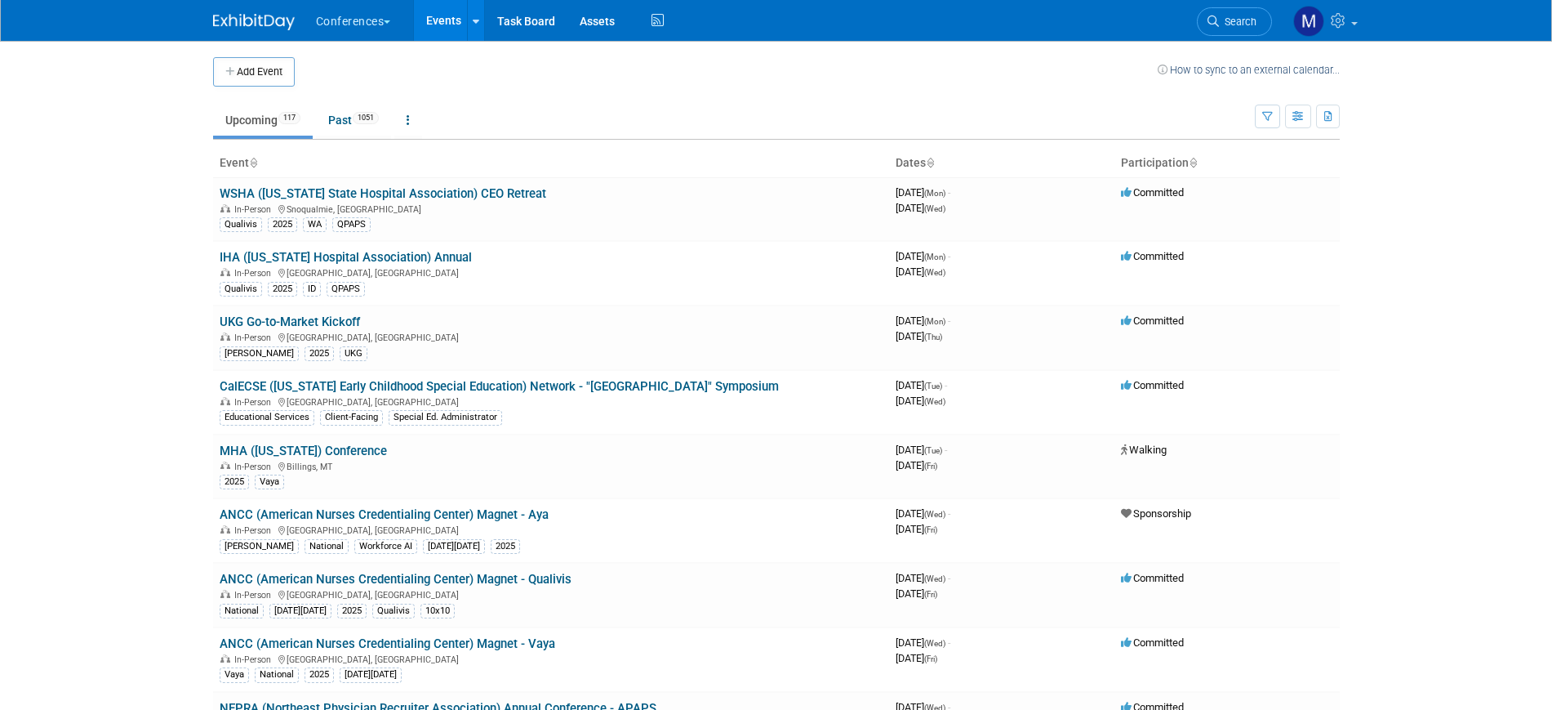  What do you see at coordinates (1309, 21) in the screenshot?
I see `img: Marygrace LeGros` at bounding box center [1309, 21].